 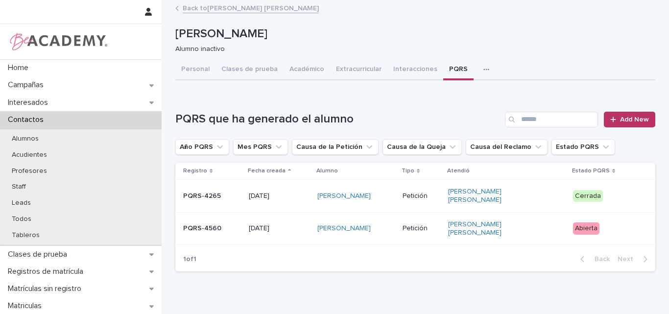 What do you see at coordinates (195, 70) in the screenshot?
I see `button: Personal` at bounding box center [195, 70].